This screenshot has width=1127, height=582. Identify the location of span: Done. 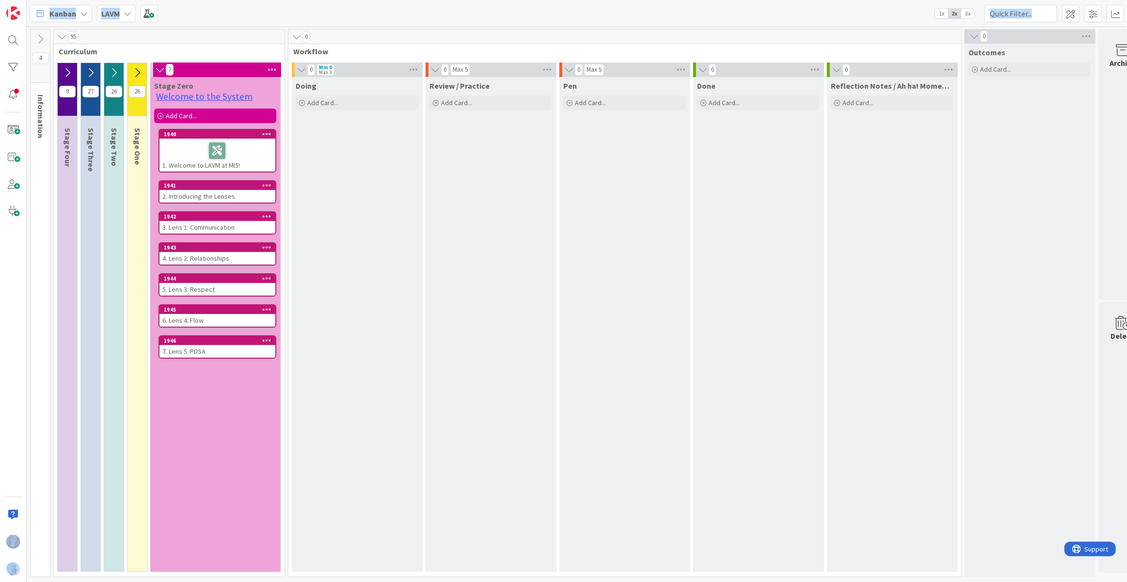
(706, 86).